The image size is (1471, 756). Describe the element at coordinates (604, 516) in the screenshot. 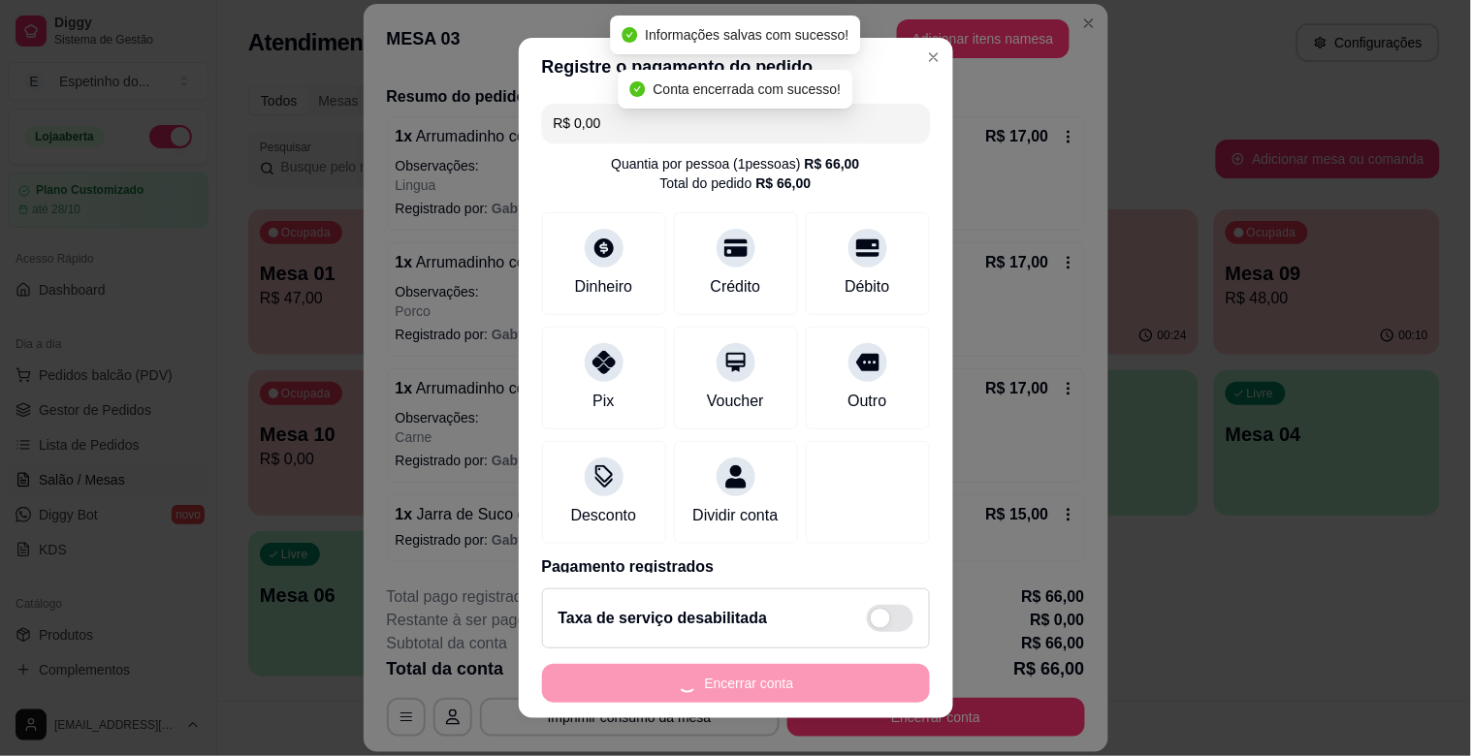

I see `div: Desconto` at that location.